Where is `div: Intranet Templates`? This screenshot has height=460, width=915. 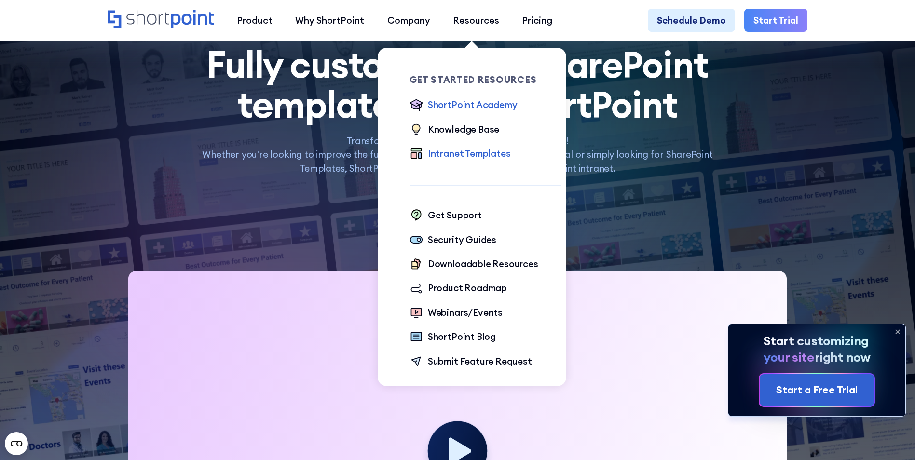 div: Intranet Templates is located at coordinates (469, 153).